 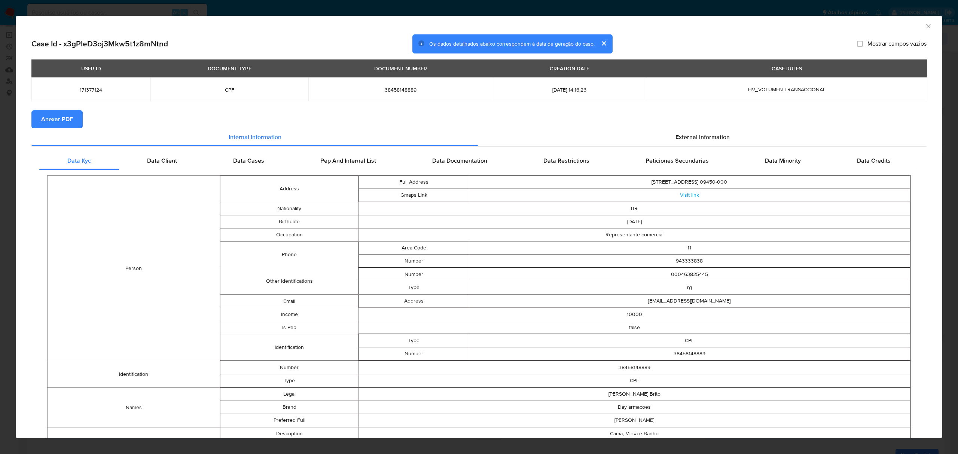 I want to click on td: Area Code, so click(x=414, y=248).